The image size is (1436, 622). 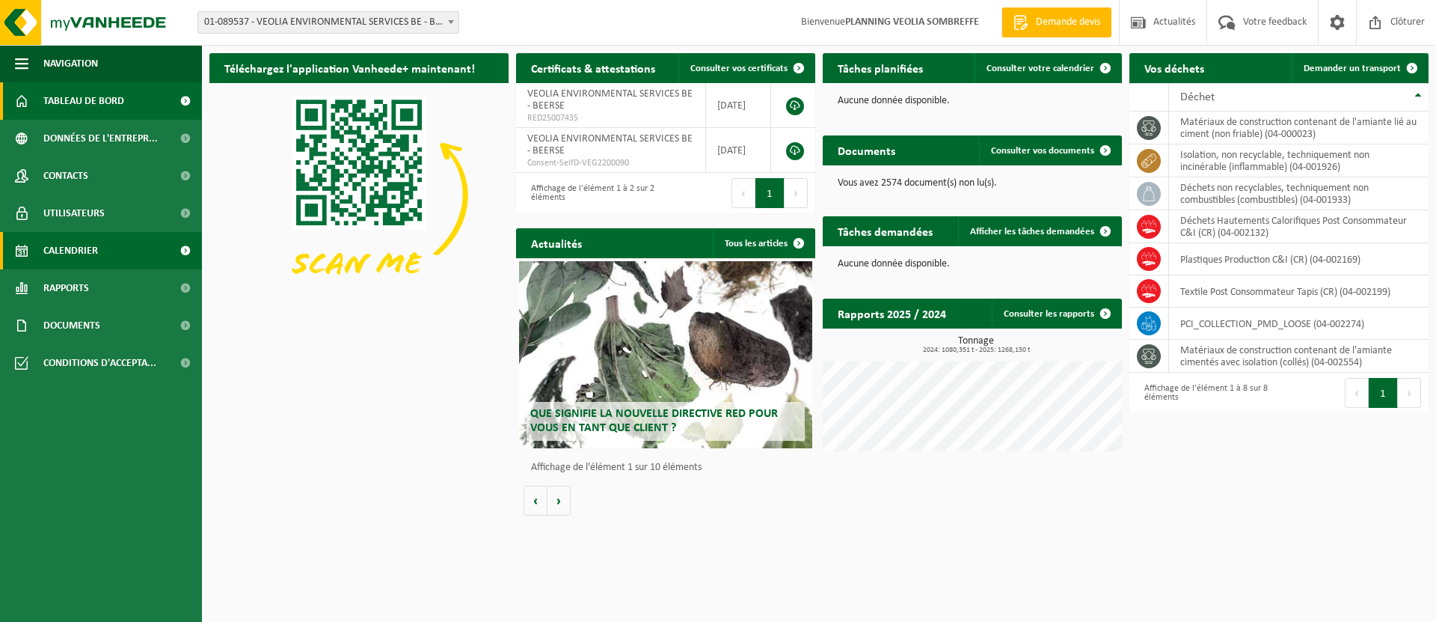 What do you see at coordinates (1174, 67) in the screenshot?
I see `h2: Vos déchets` at bounding box center [1174, 67].